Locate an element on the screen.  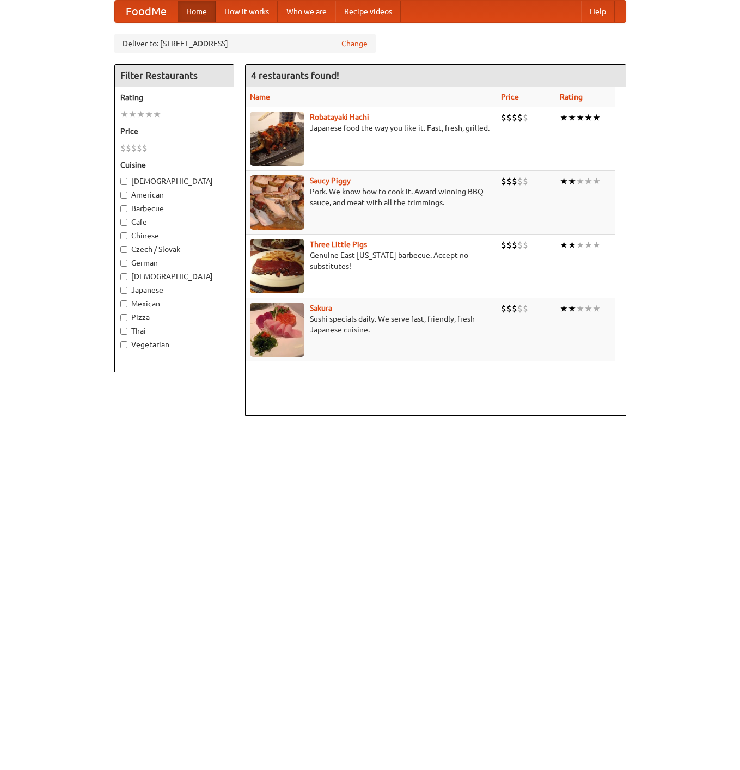
label: Mexican is located at coordinates (174, 304).